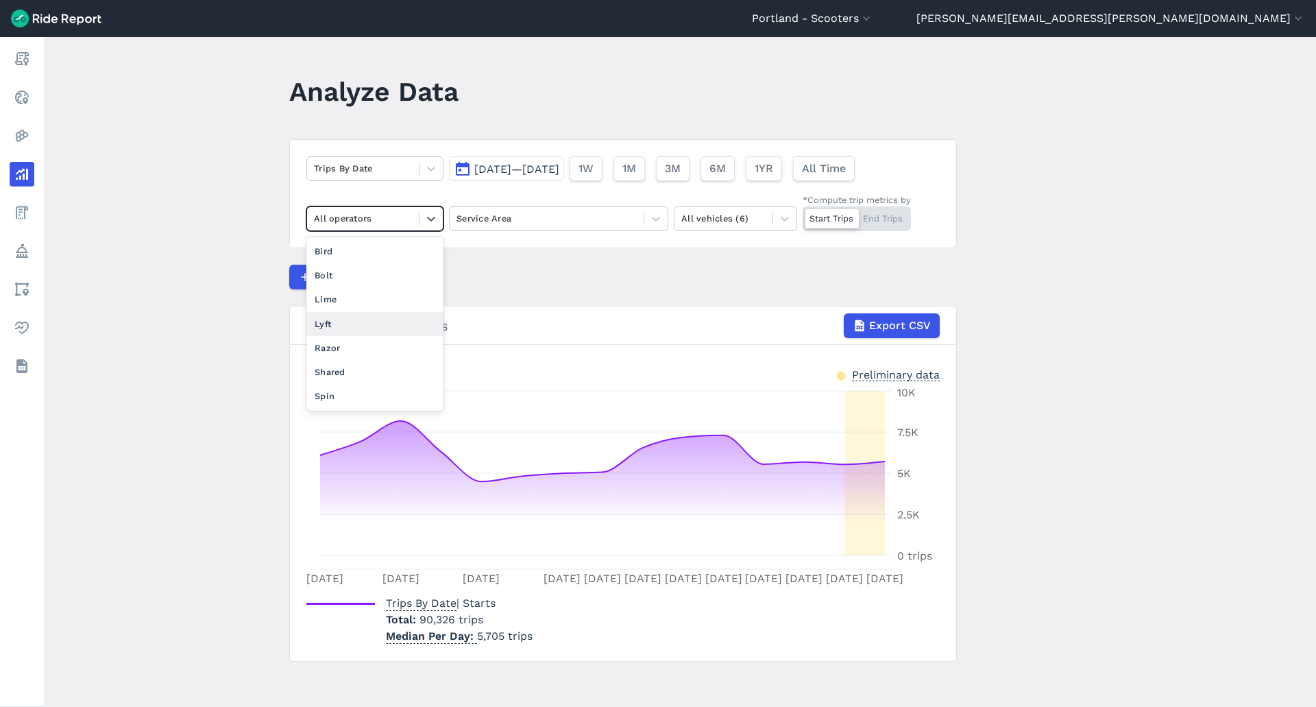 The image size is (1316, 707). Describe the element at coordinates (22, 136) in the screenshot. I see `a: Heatmaps` at that location.